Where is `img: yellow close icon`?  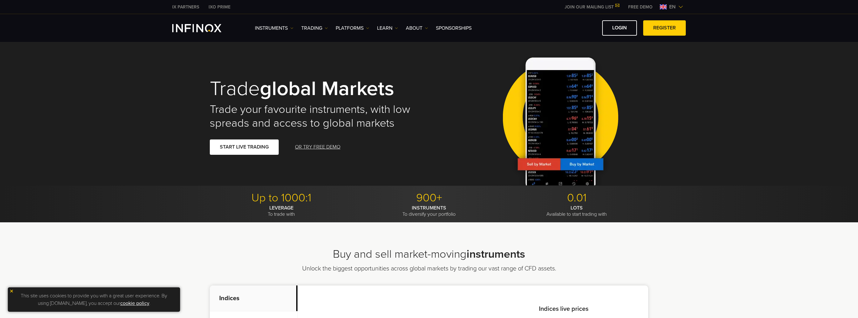
img: yellow close icon is located at coordinates (12, 291).